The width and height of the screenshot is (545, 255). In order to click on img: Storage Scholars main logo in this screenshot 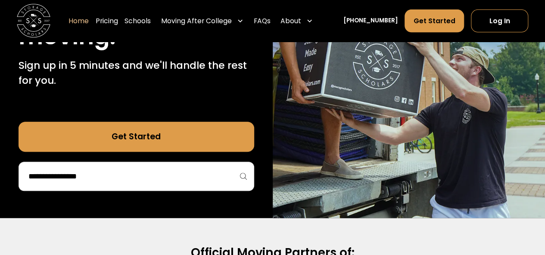, I will do `click(34, 21)`.